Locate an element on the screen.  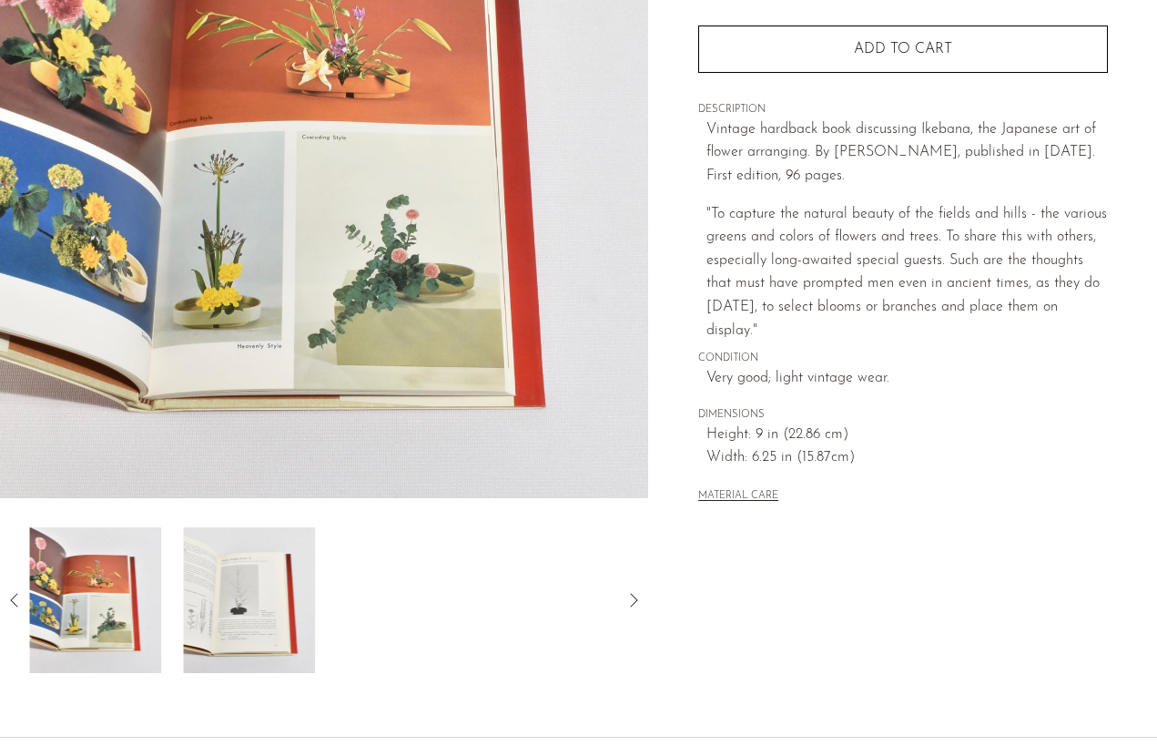
button: Add to cart is located at coordinates (903, 49).